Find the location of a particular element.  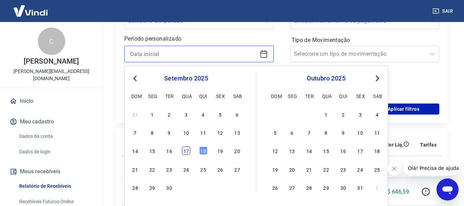

div: Choose sexta-feira, 5 de setembro de 2025 is located at coordinates (220, 114).